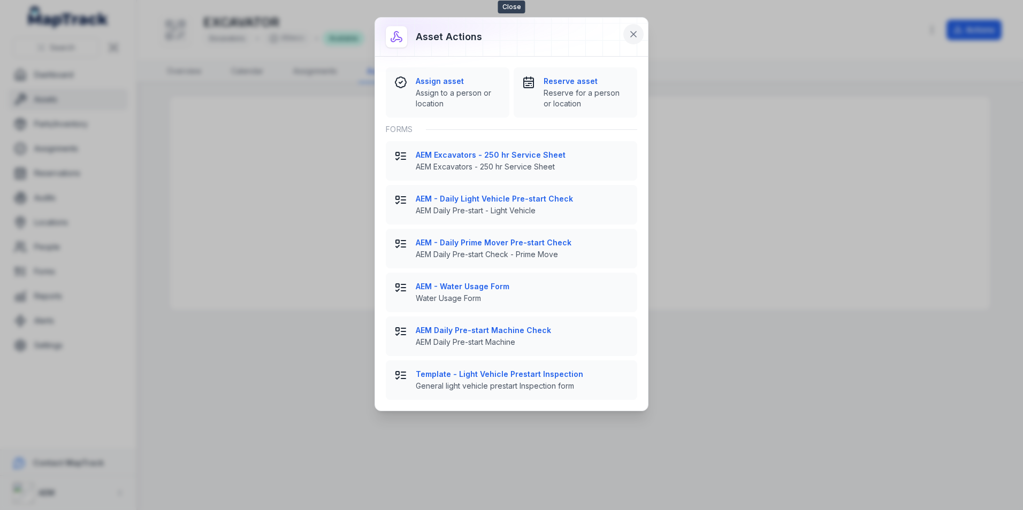  Describe the element at coordinates (522, 255) in the screenshot. I see `span: AEM Daily Pre-start Check - Prime Move` at that location.